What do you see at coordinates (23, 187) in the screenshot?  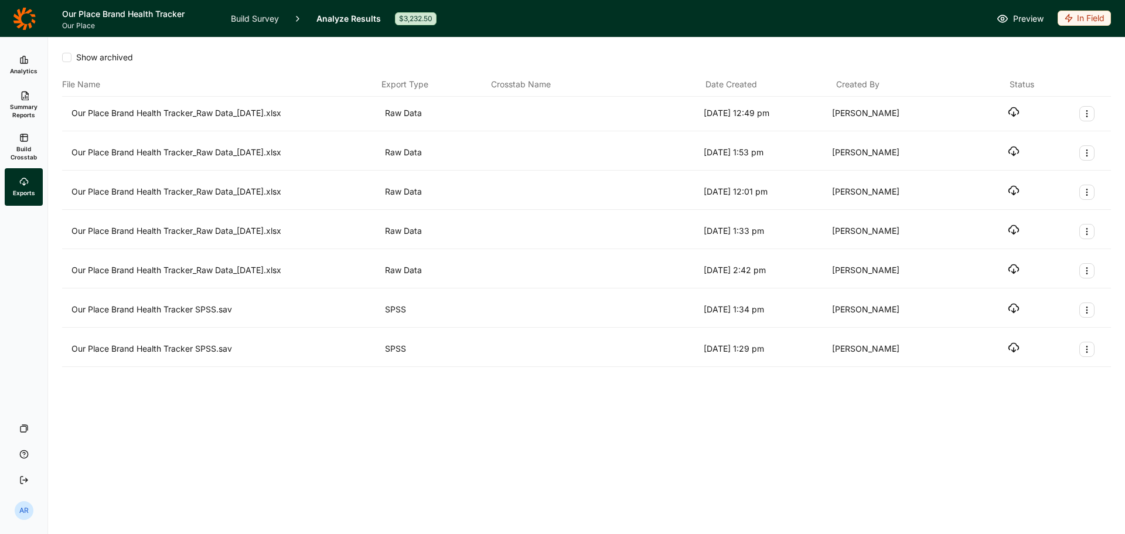 I see `a: Exports` at bounding box center [23, 187].